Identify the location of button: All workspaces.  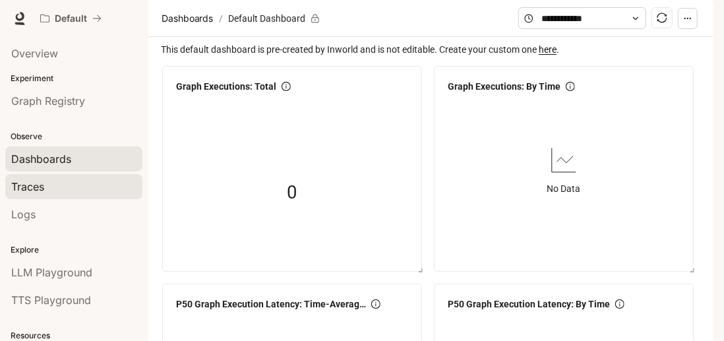
(71, 18).